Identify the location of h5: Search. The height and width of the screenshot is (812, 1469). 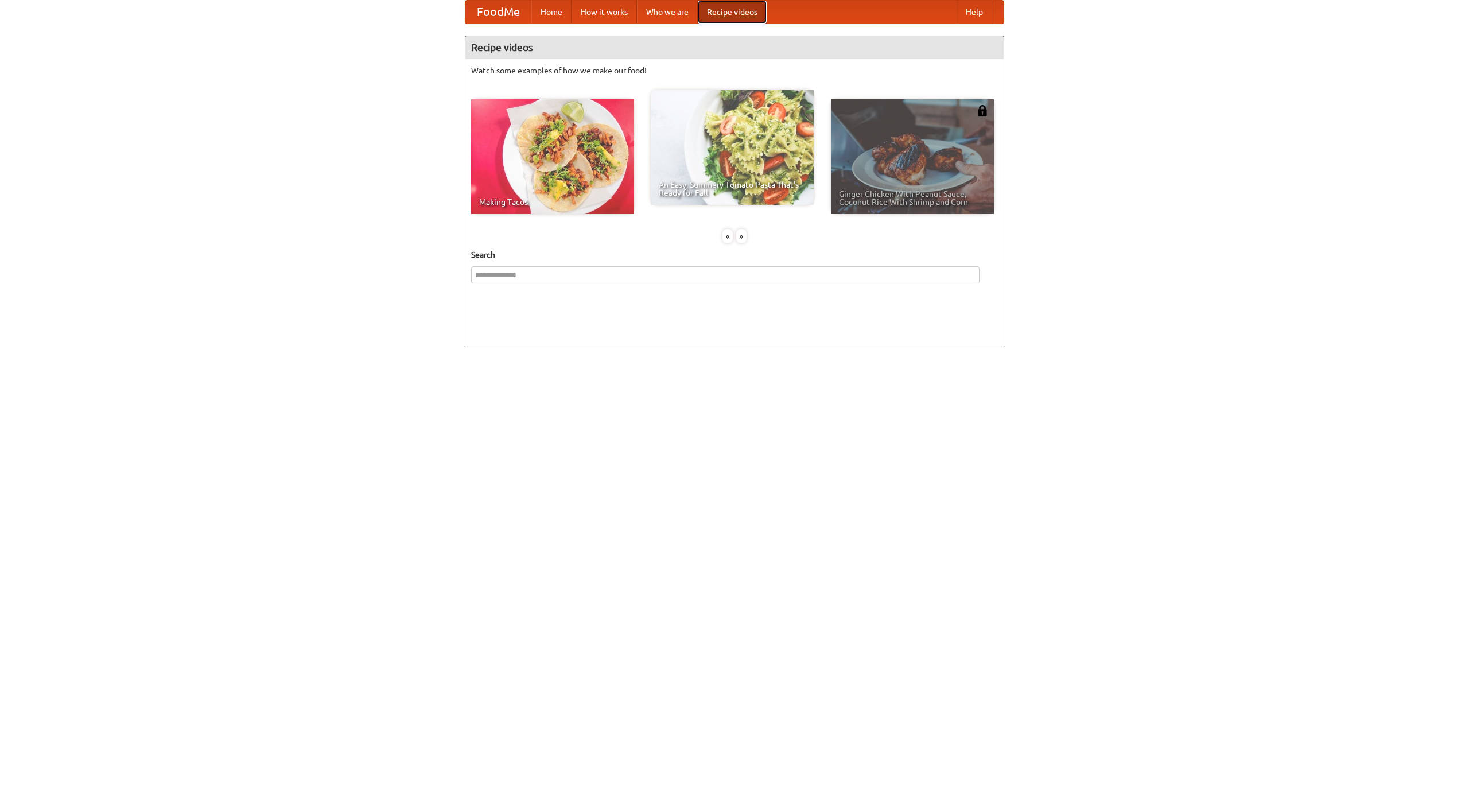
(734, 255).